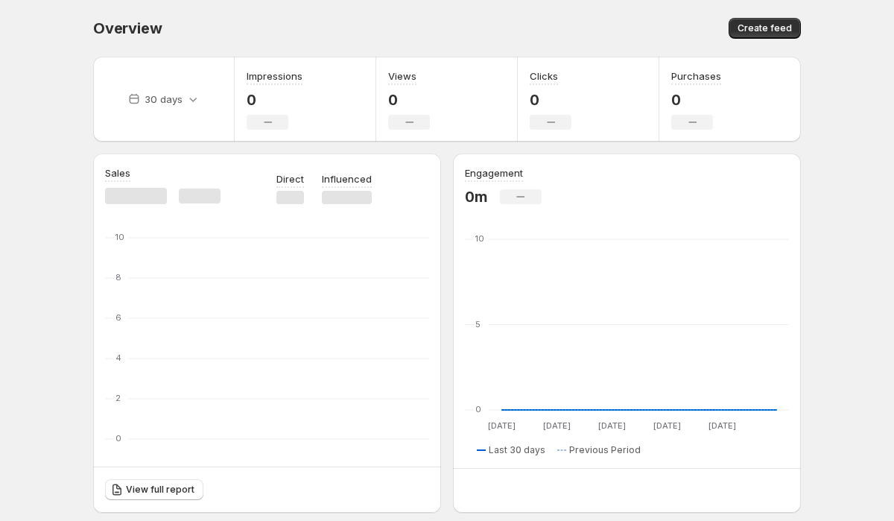 The height and width of the screenshot is (521, 894). Describe the element at coordinates (118, 398) in the screenshot. I see `text: 2` at that location.